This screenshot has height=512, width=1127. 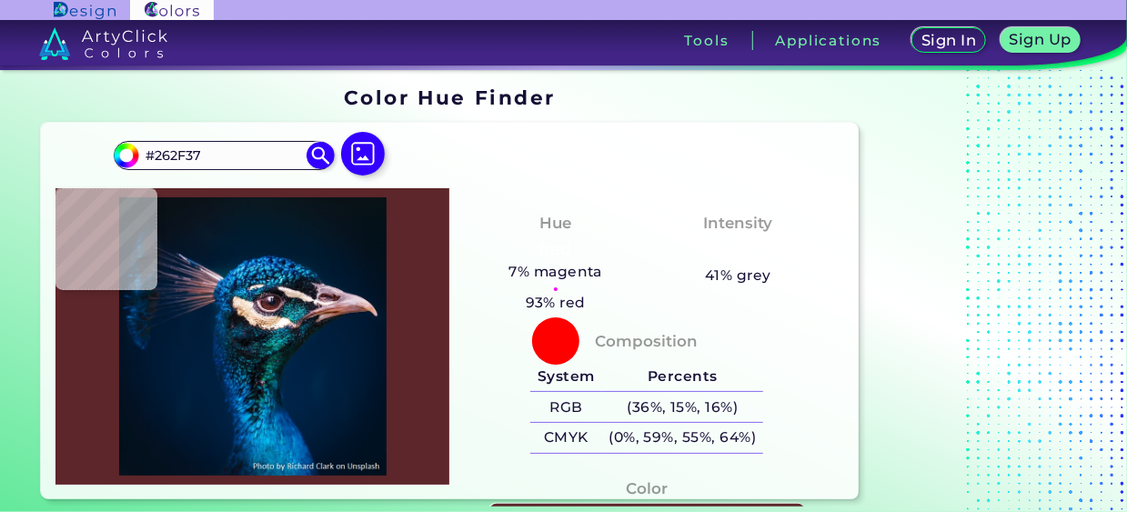 I want to click on h4: Composition, so click(x=647, y=341).